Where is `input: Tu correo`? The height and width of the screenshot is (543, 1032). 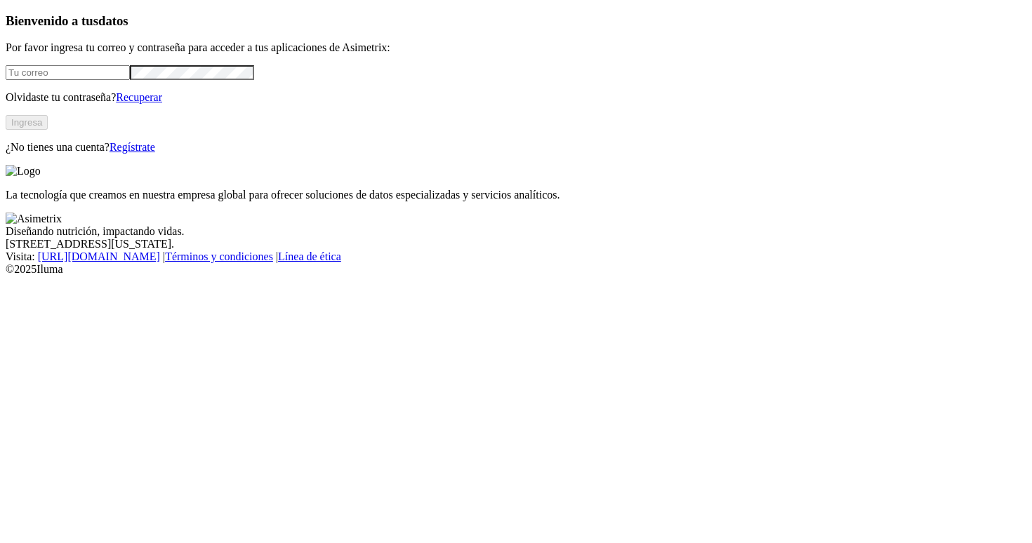 input: Tu correo is located at coordinates (67, 72).